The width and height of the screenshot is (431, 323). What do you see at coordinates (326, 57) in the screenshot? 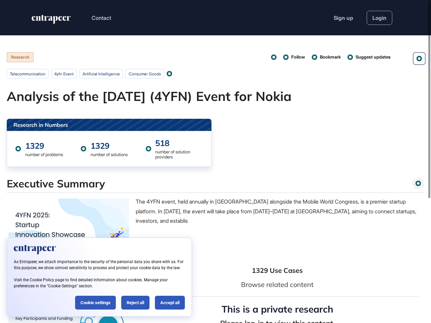
I see `button: Bookmark` at bounding box center [326, 57].